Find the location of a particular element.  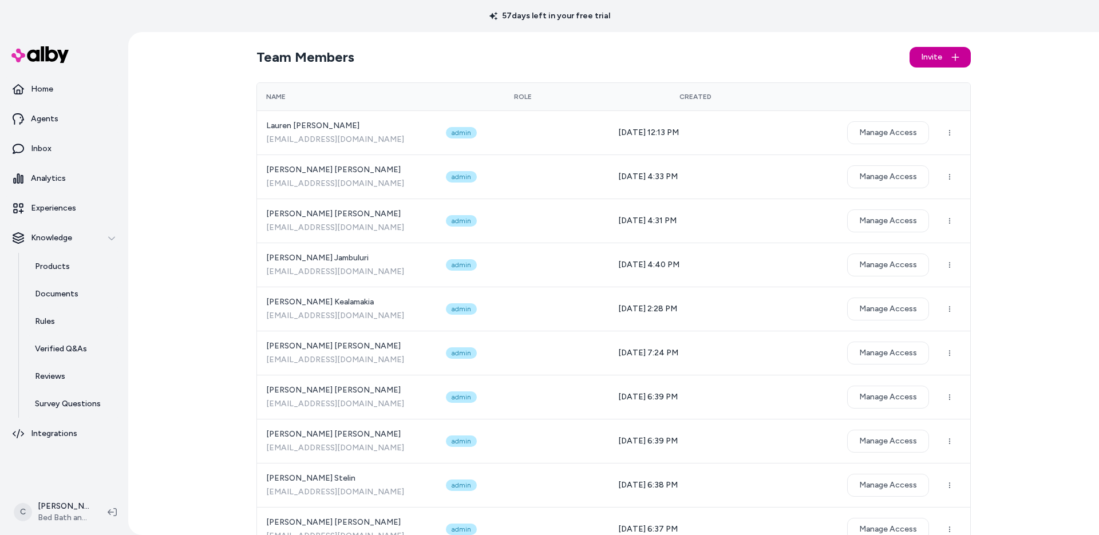

span: C is located at coordinates (23, 512).